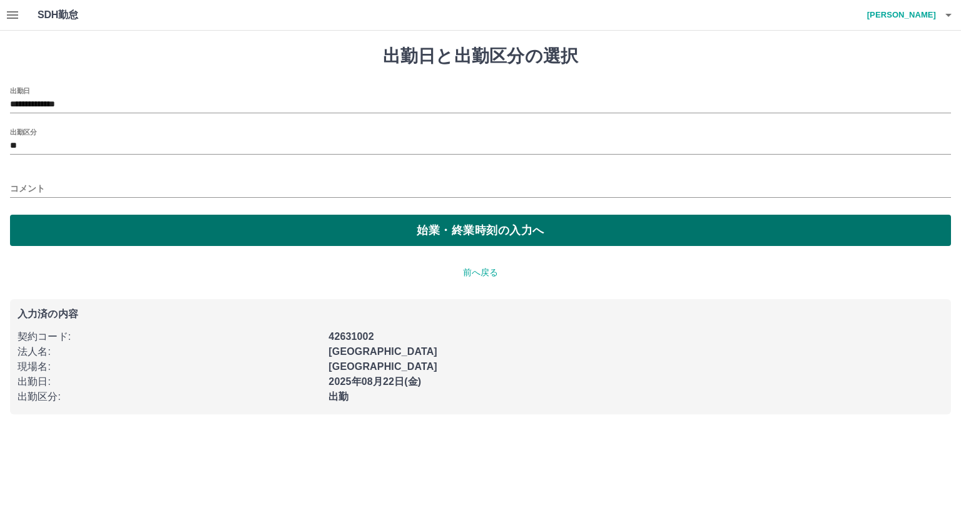  Describe the element at coordinates (481, 230) in the screenshot. I see `button: 始業・終業時刻の入力へ` at that location.